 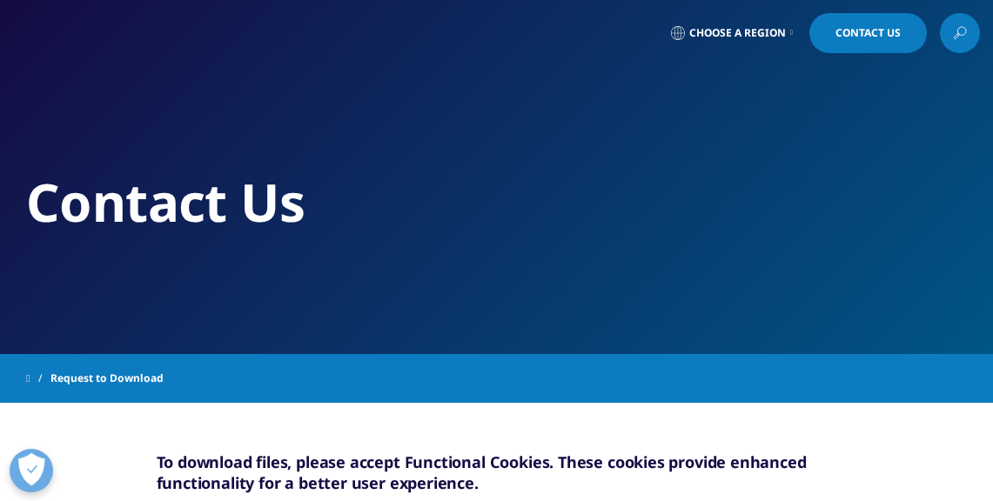 I want to click on span: Choose a Region, so click(x=737, y=33).